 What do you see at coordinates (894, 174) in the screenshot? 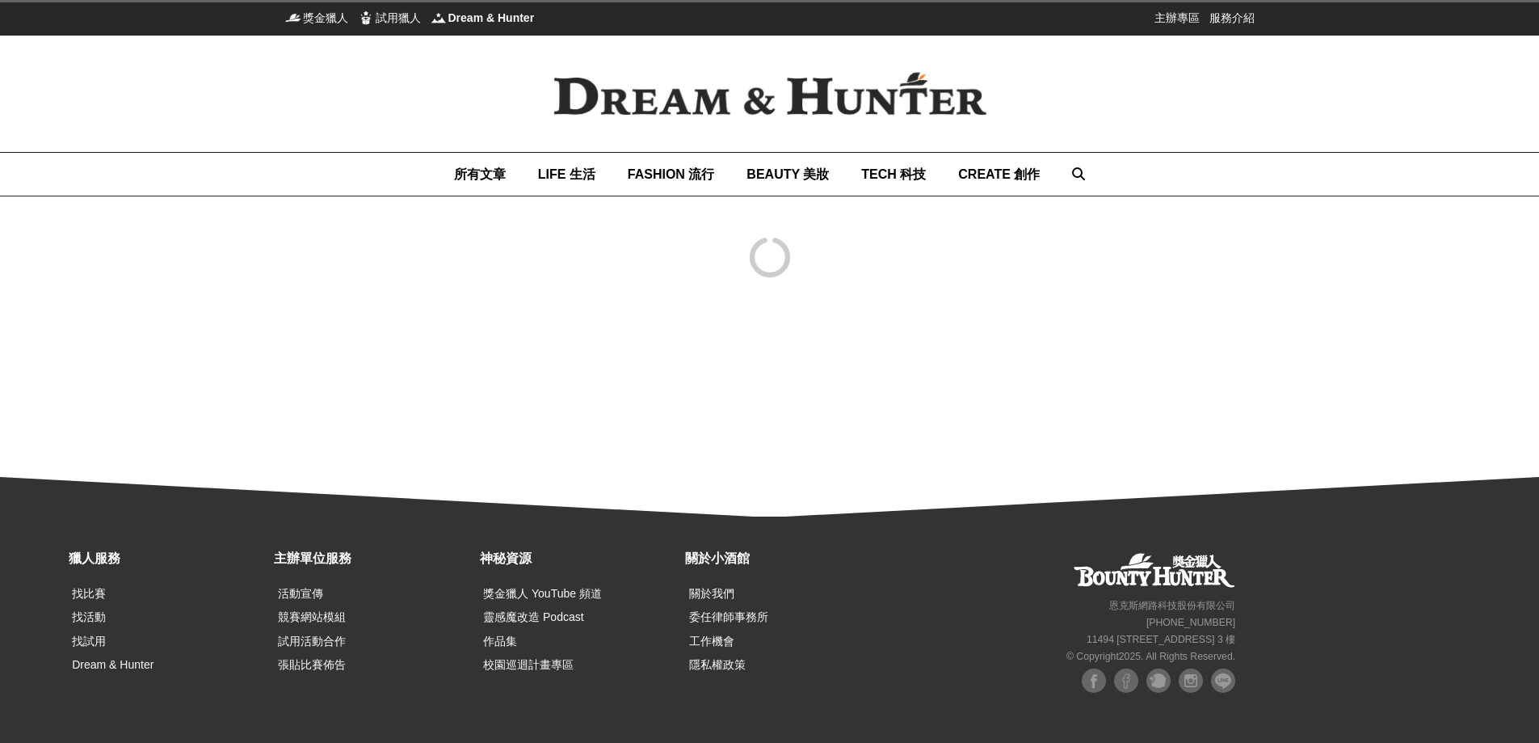
I see `span: TECH 科技` at bounding box center [894, 174].